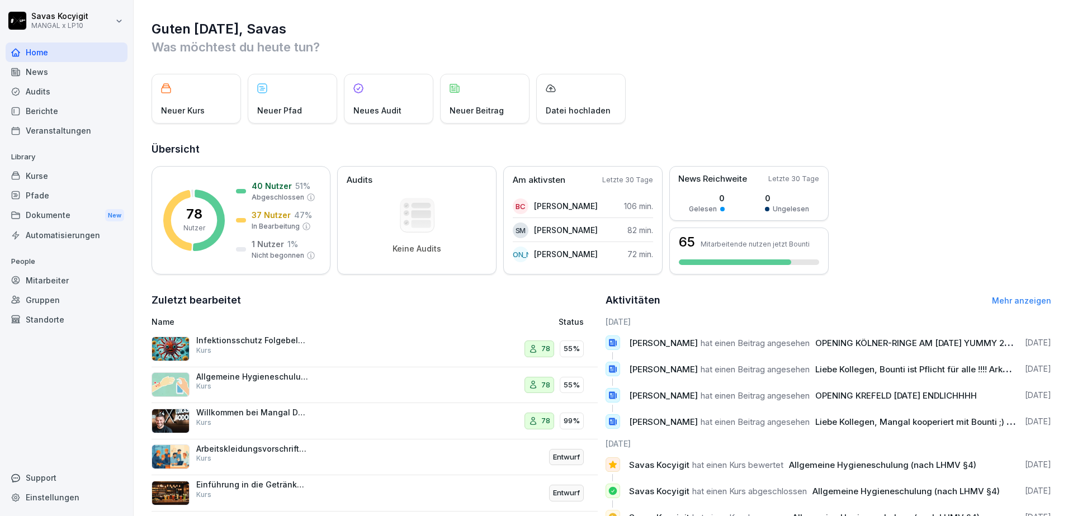 The width and height of the screenshot is (1068, 516). What do you see at coordinates (640, 230) in the screenshot?
I see `p: 82 min.` at bounding box center [640, 230].